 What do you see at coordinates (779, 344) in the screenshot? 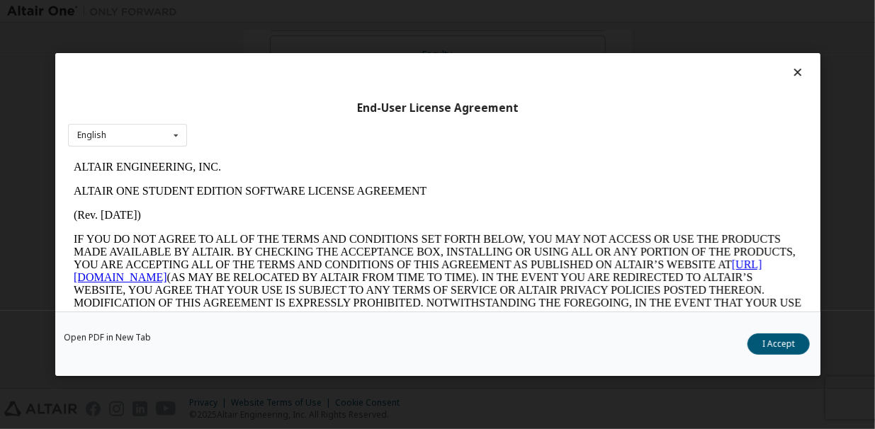
I see `button: I Accept` at bounding box center [779, 344].